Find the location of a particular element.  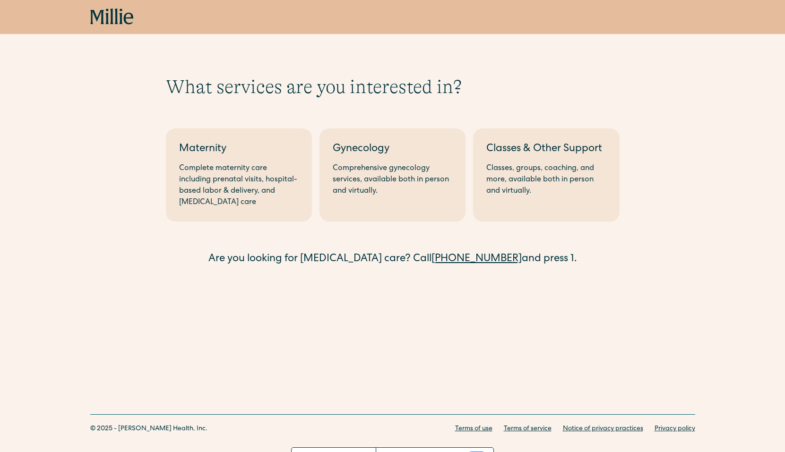

a: GynecologyComprehensive gynecology services, available both in person and virtually. is located at coordinates (392, 175).